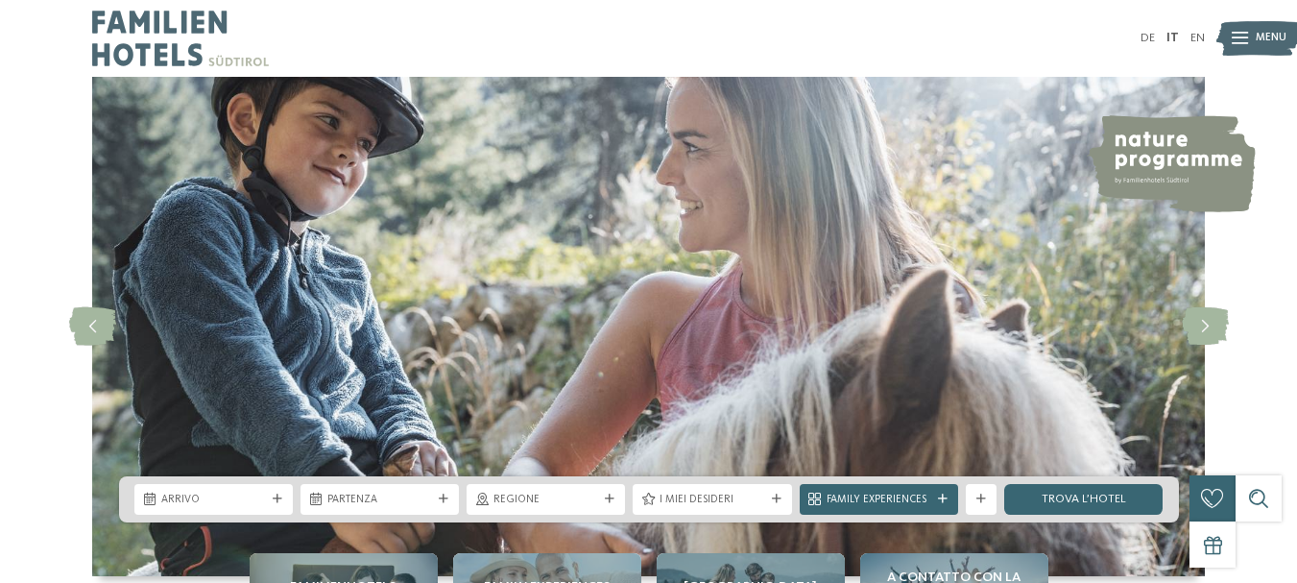 The height and width of the screenshot is (583, 1297). Describe the element at coordinates (1147, 37) in the screenshot. I see `a: DE` at that location.